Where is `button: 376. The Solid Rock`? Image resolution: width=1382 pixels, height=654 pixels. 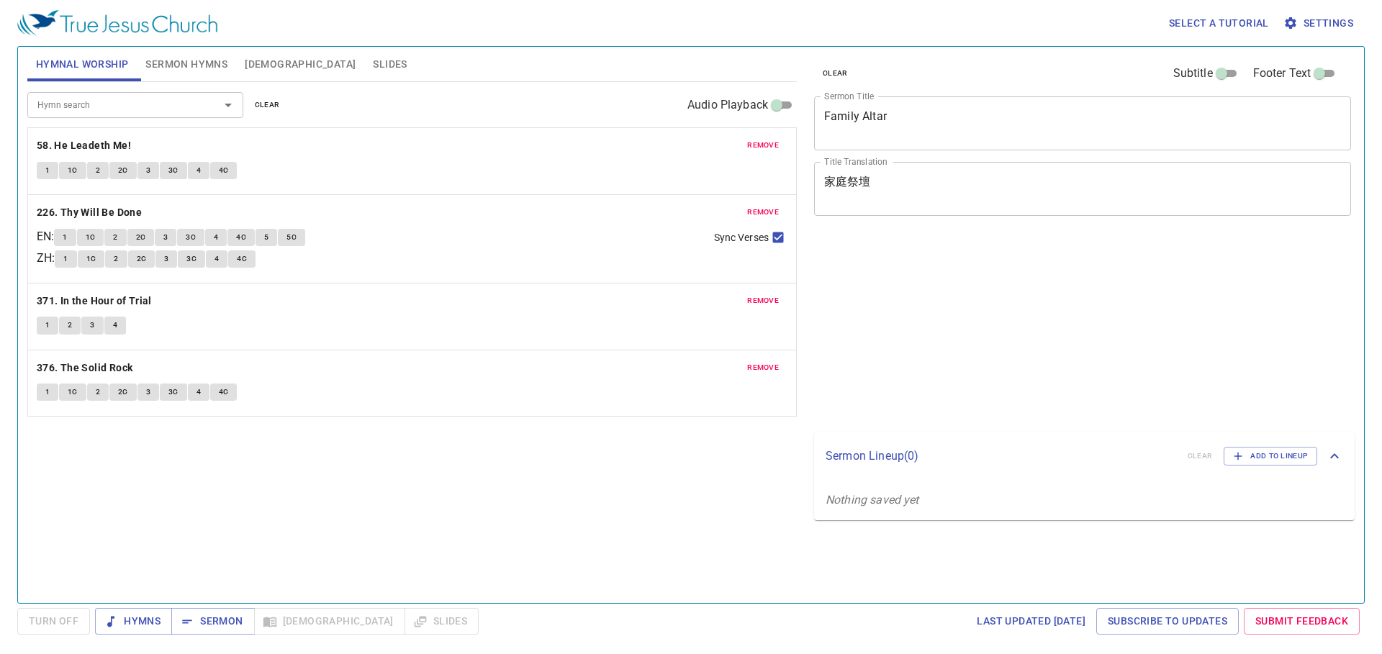 button: 376. The Solid Rock is located at coordinates (86, 368).